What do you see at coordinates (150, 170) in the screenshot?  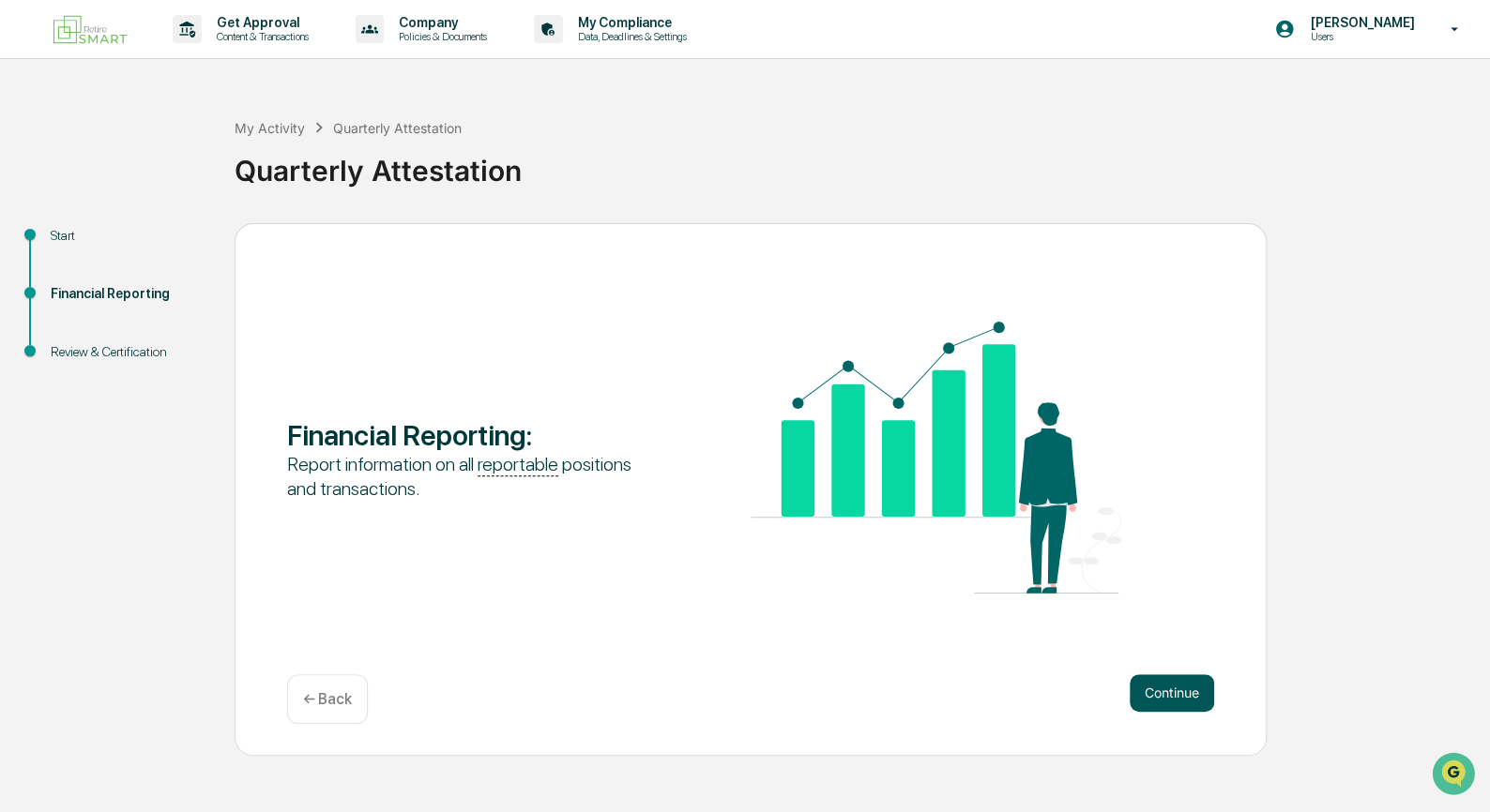 I see `div: We're available if you need us!` at bounding box center [150, 170].